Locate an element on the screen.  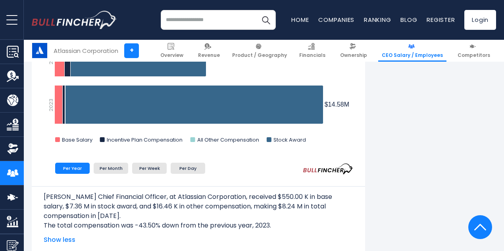
svg: Joseph Binz Chief Financial Officer is located at coordinates (198, 82).